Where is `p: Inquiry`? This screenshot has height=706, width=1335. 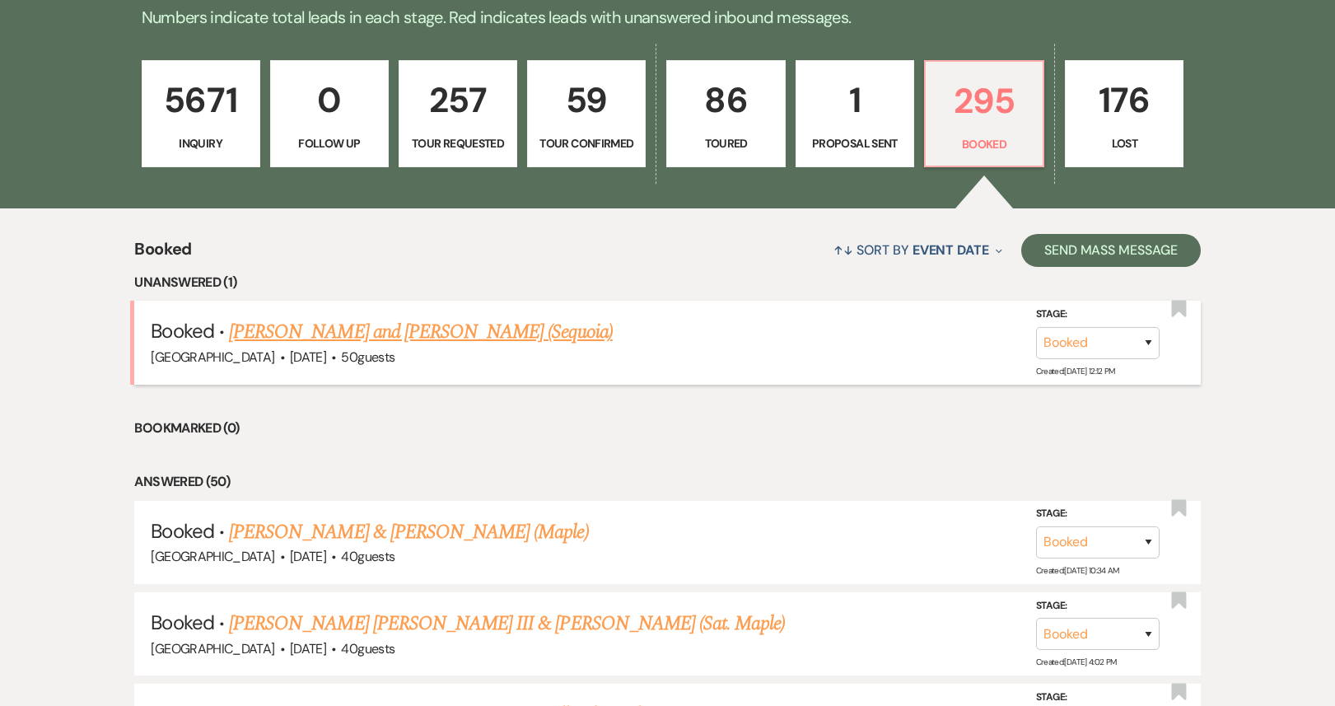
p: Inquiry is located at coordinates (201, 143).